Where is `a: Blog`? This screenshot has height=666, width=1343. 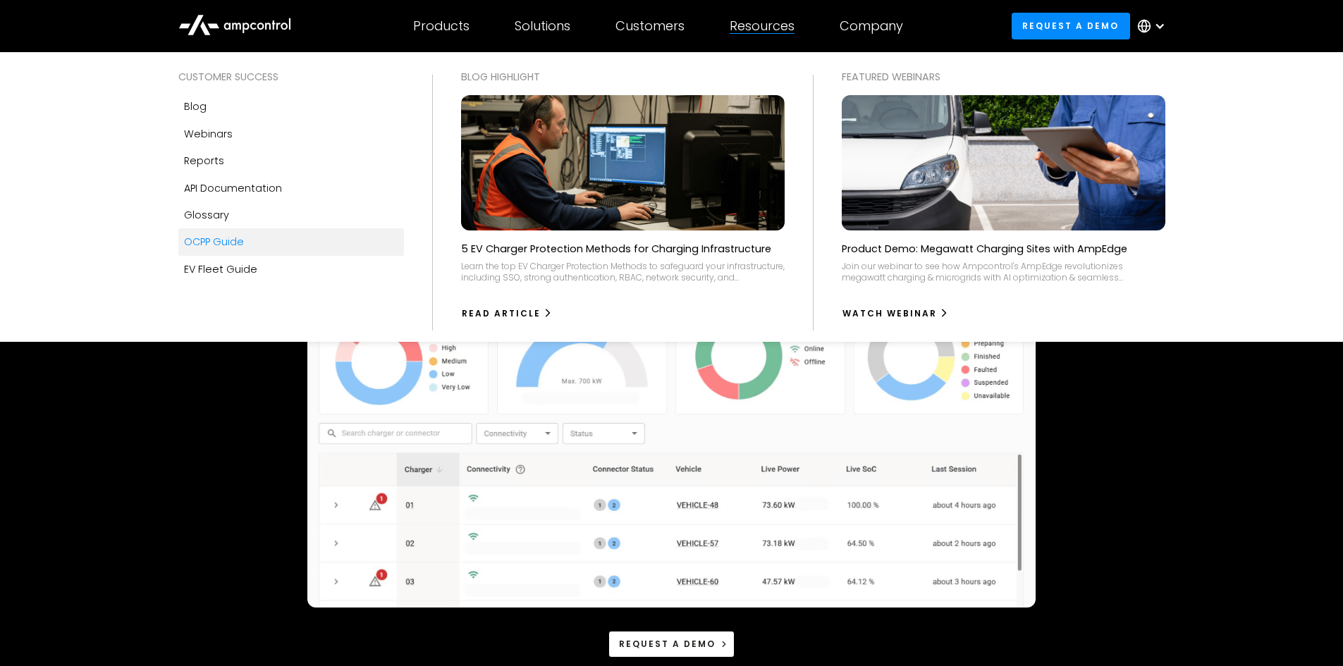 a: Blog is located at coordinates (291, 106).